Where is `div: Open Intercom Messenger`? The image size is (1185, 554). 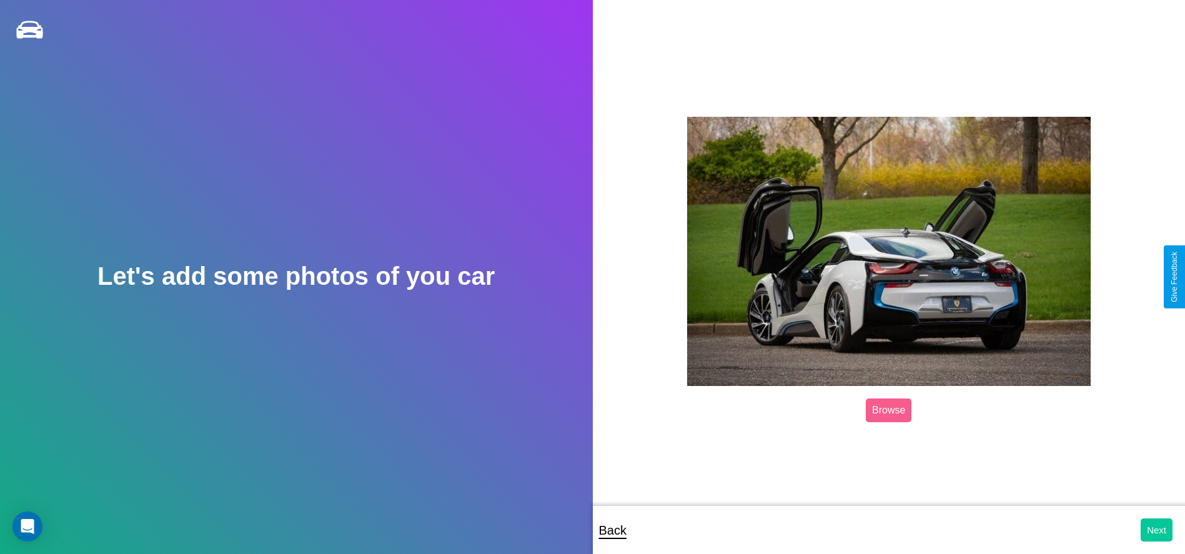 div: Open Intercom Messenger is located at coordinates (27, 527).